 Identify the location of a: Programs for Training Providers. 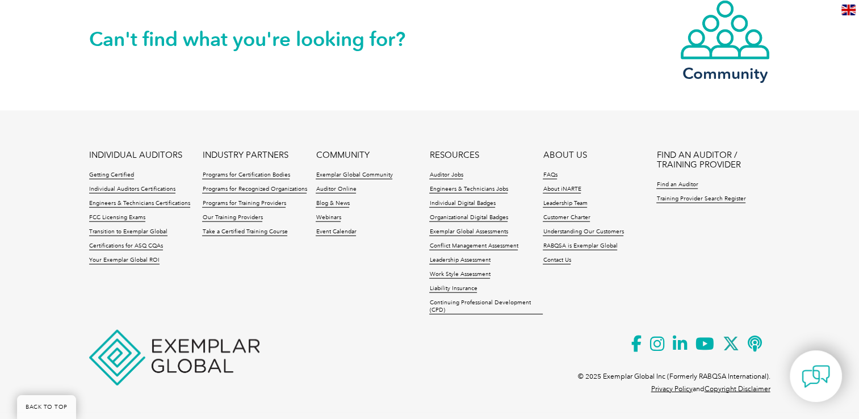
(244, 204).